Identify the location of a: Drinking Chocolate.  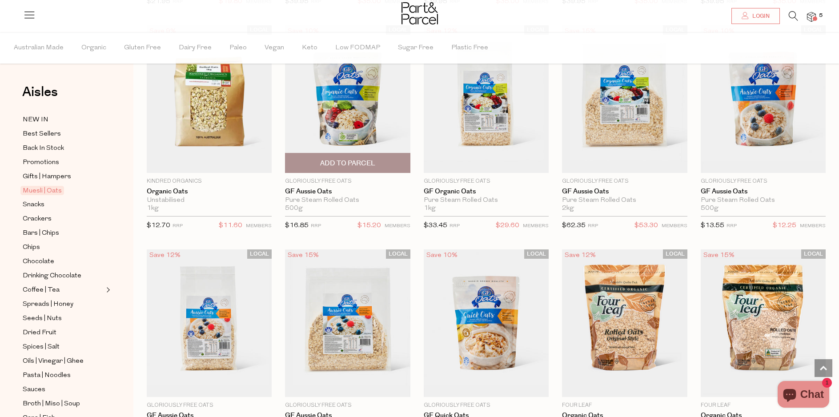
(63, 276).